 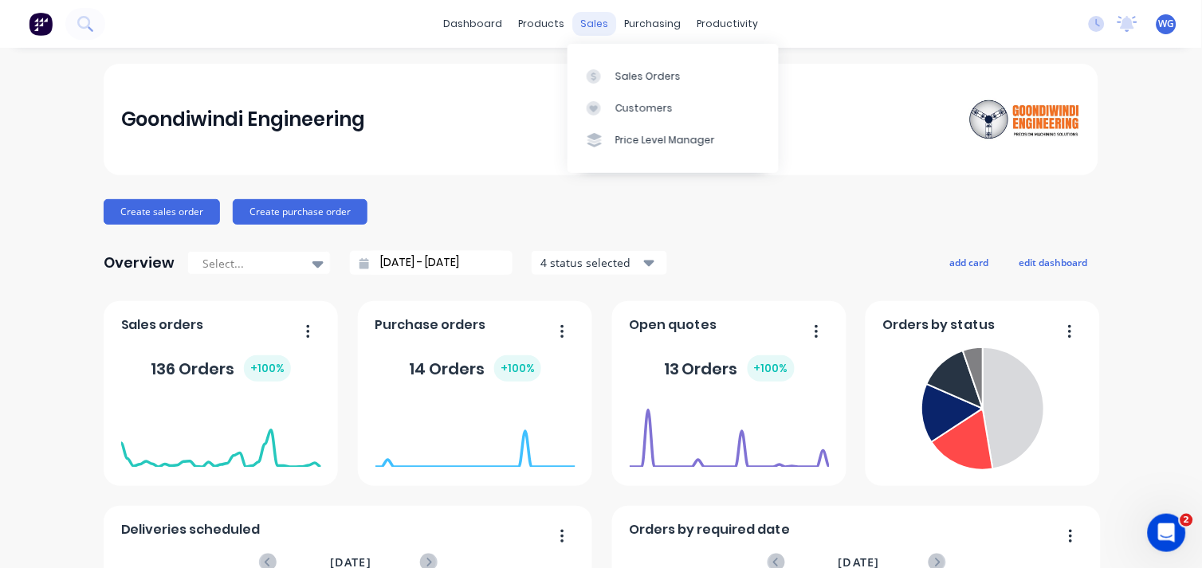 What do you see at coordinates (1187, 521) in the screenshot?
I see `span: 2` at bounding box center [1187, 521].